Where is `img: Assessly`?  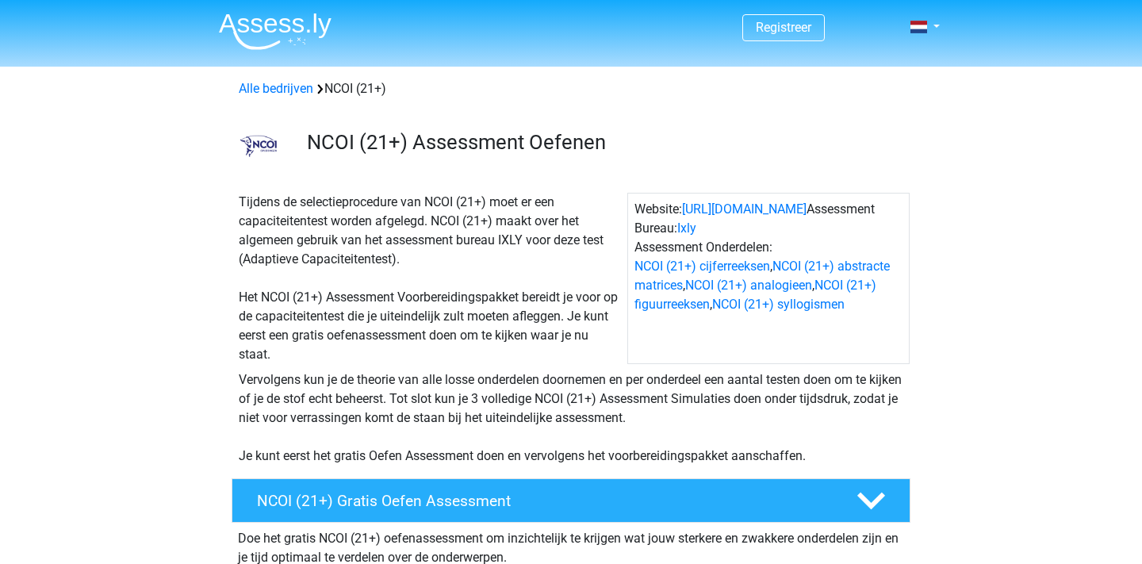 img: Assessly is located at coordinates (275, 31).